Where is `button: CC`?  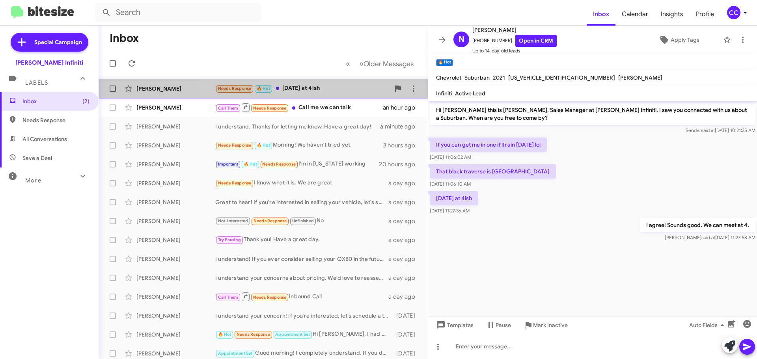
button: CC is located at coordinates (735, 13).